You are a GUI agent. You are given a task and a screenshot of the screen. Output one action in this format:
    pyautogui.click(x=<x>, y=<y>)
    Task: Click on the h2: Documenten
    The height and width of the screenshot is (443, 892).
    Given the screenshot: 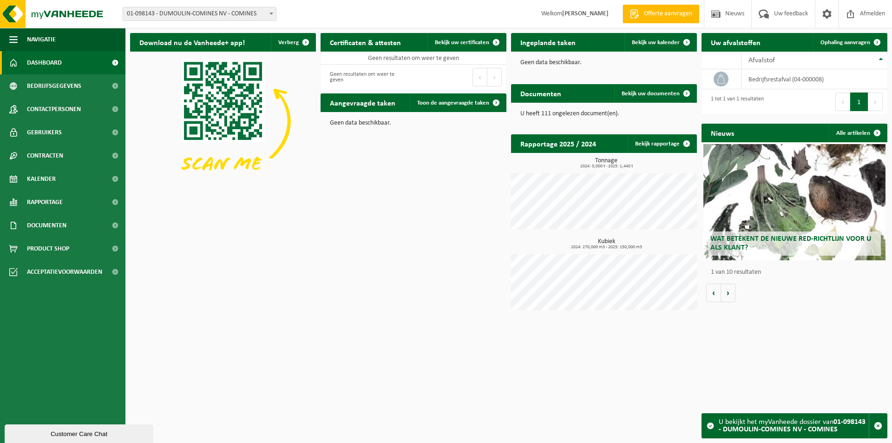 What is the action you would take?
    pyautogui.click(x=541, y=93)
    